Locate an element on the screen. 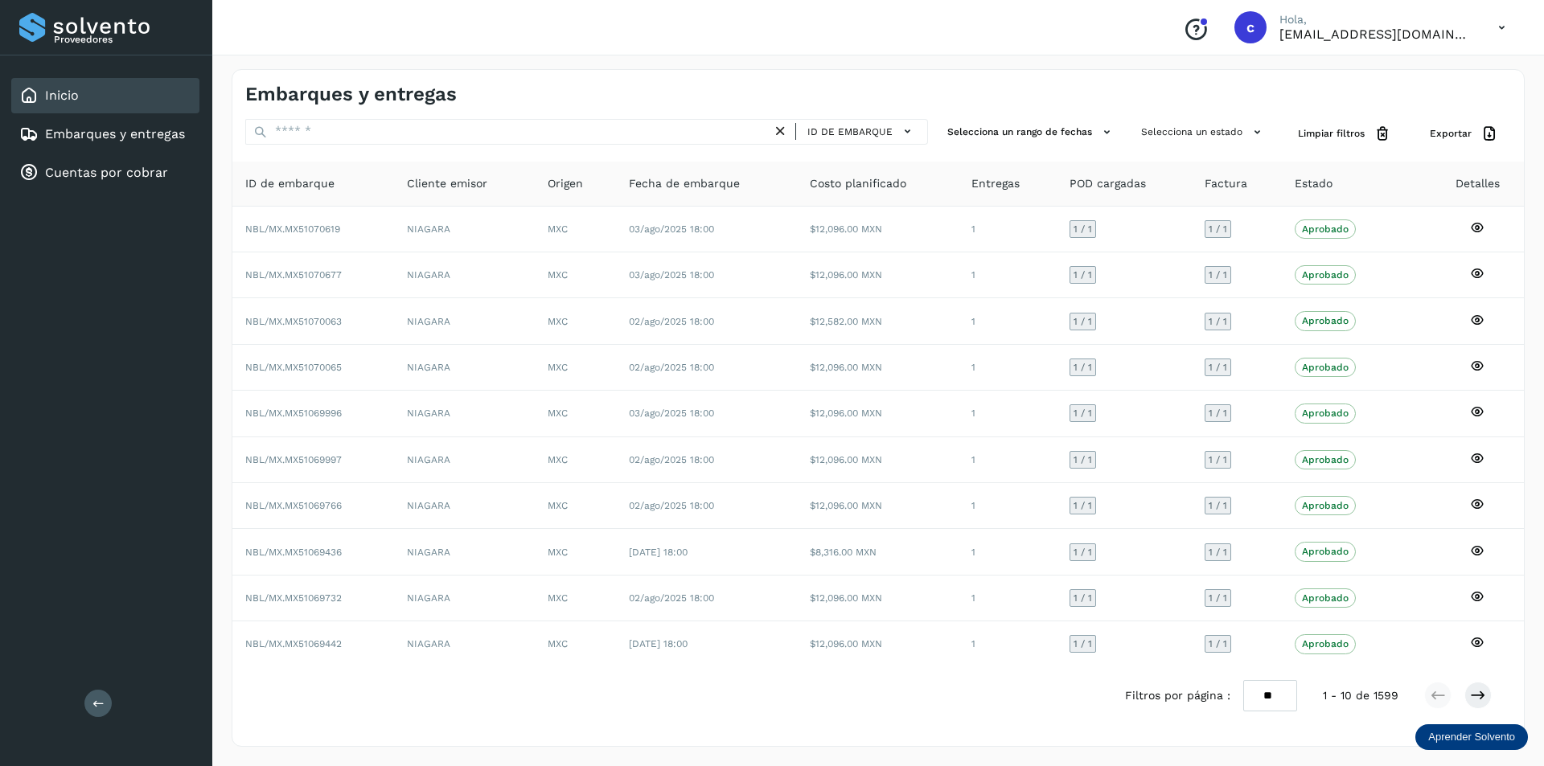  span: NBL/MX.MX51069996 is located at coordinates (293, 413).